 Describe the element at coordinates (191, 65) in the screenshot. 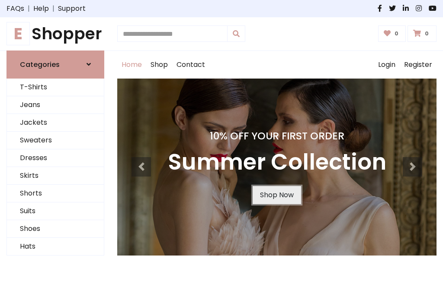

I see `a: Contact` at that location.